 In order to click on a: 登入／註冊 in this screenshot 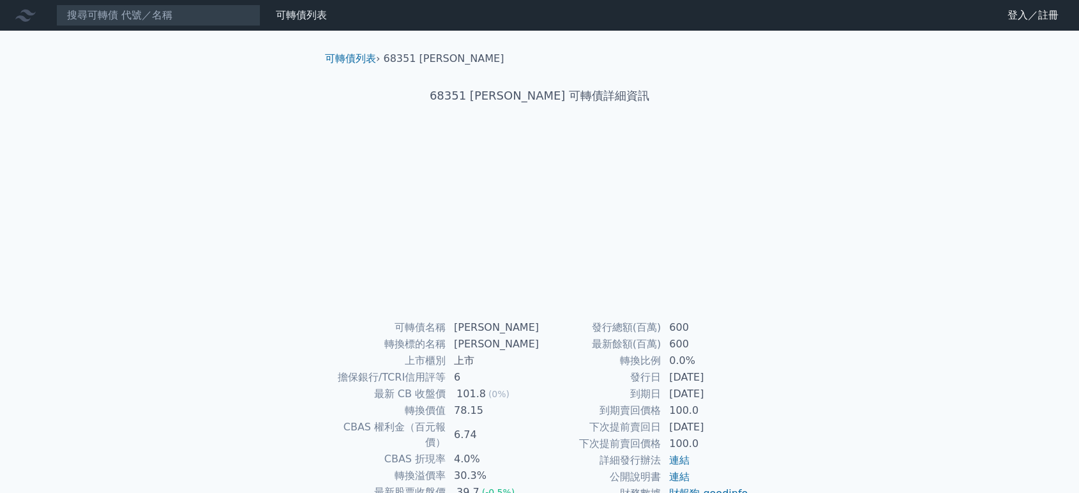, I will do `click(1033, 15)`.